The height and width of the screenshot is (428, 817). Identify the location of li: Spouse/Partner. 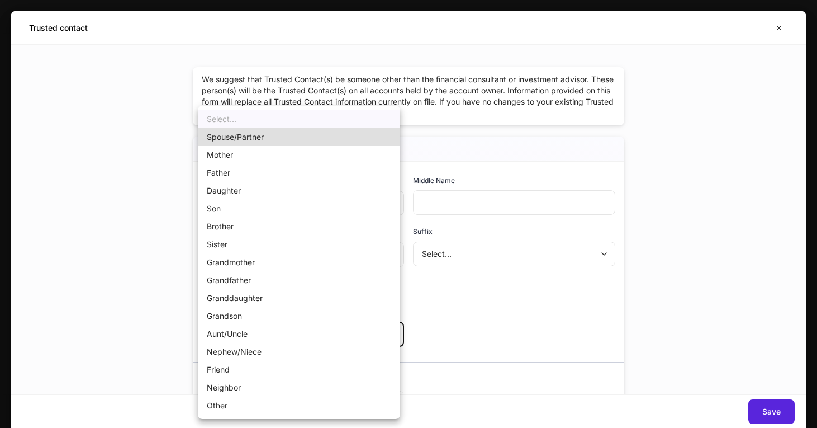
(299, 137).